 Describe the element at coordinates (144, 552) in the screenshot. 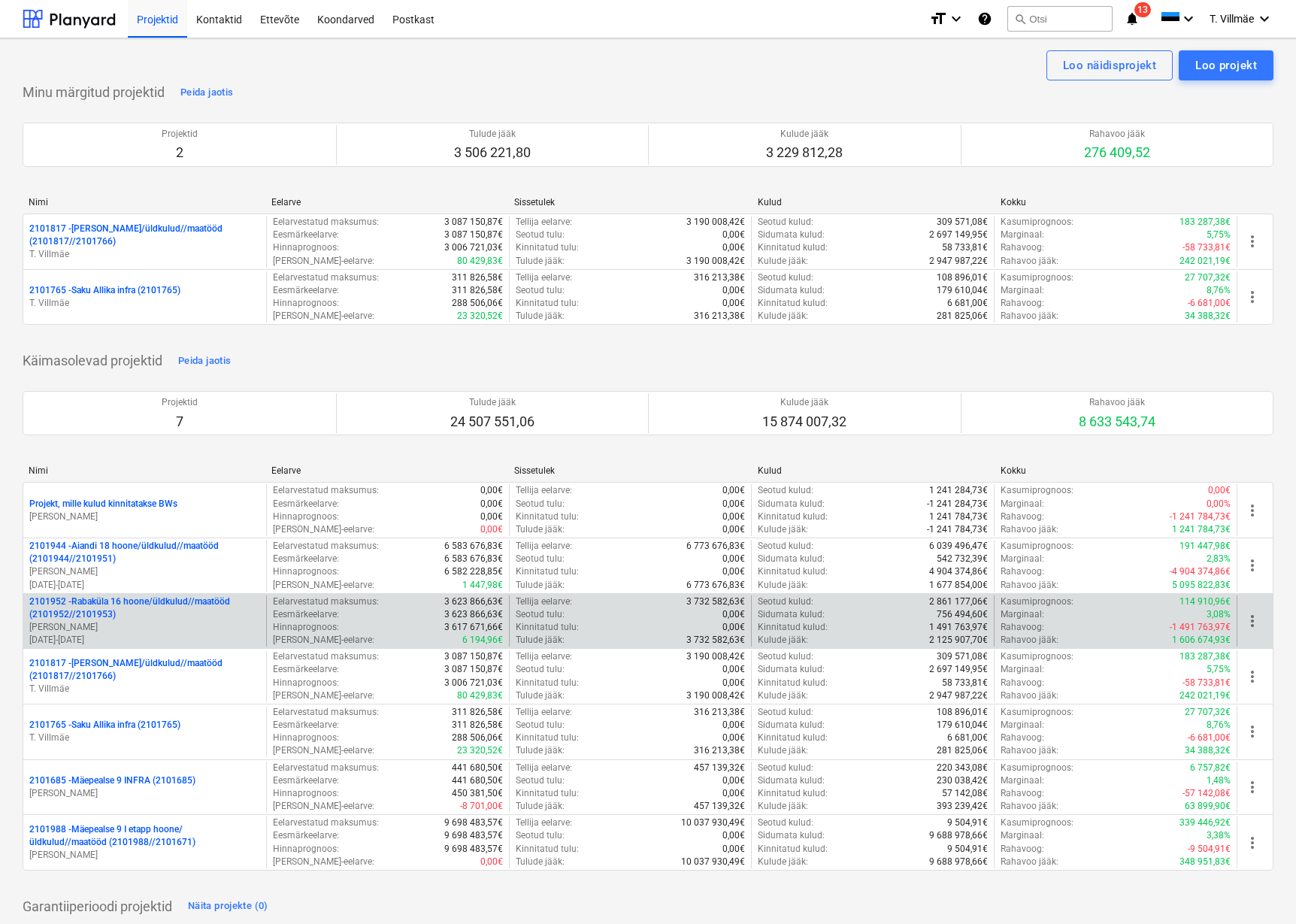

I see `p: 2101944 - Aiandi 18 hoone/üldkulud//maatööd (2101944//2101951)` at that location.